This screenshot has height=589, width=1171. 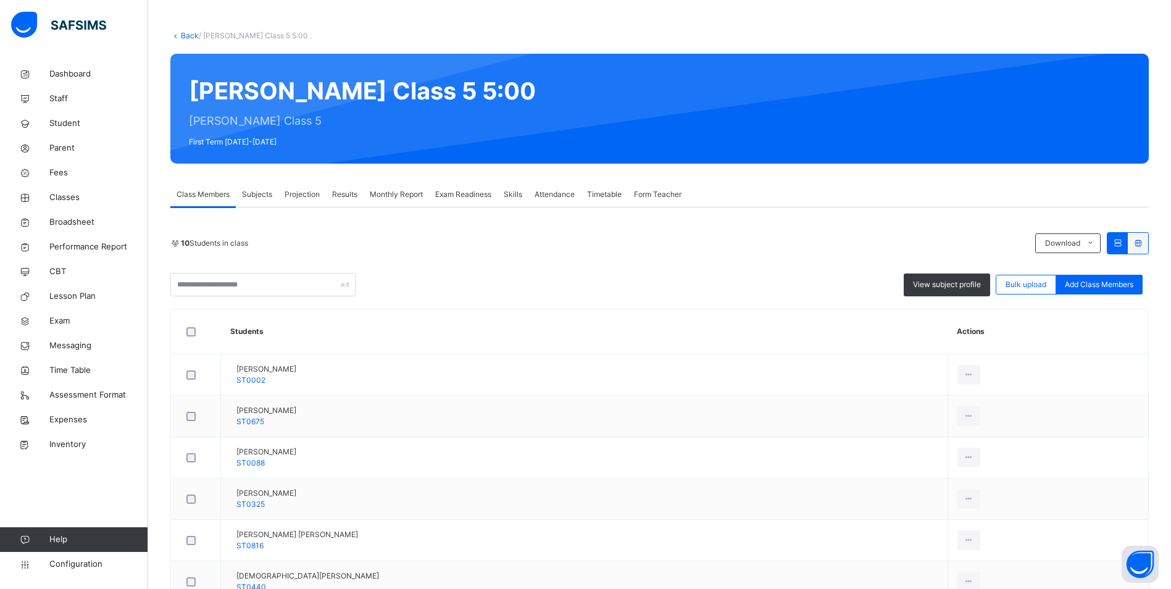 What do you see at coordinates (302, 194) in the screenshot?
I see `span: Projection` at bounding box center [302, 194].